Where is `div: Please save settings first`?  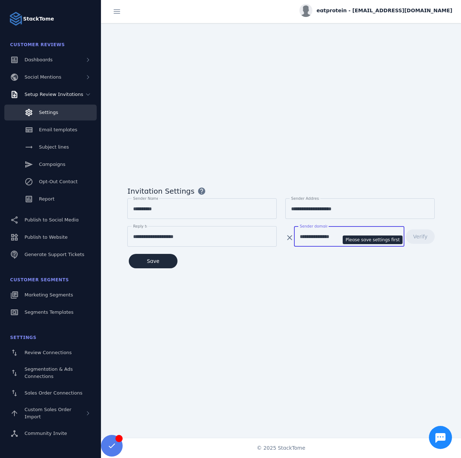
div: Please save settings first is located at coordinates (373, 240).